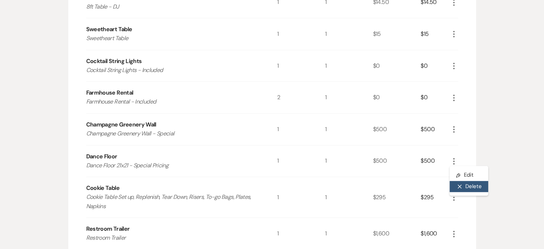  Describe the element at coordinates (102, 156) in the screenshot. I see `div: Dance Floor` at that location.